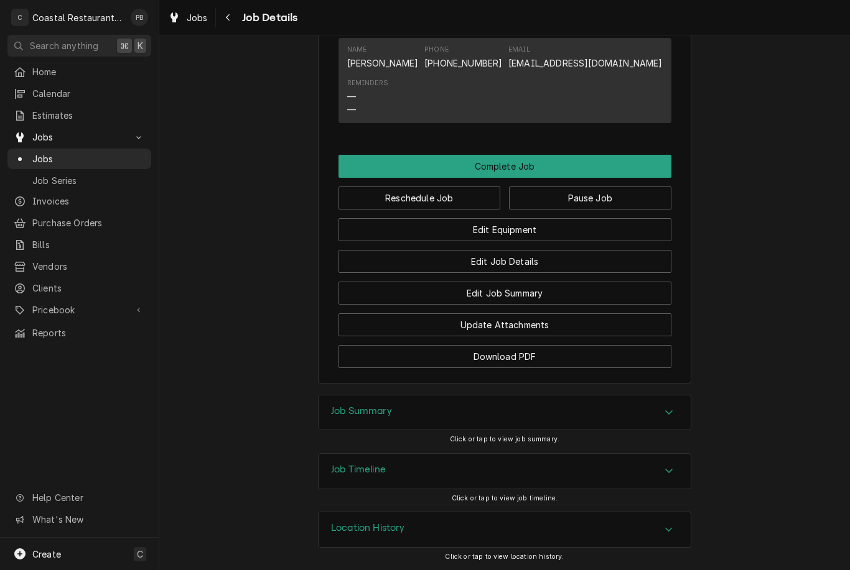  What do you see at coordinates (79, 137) in the screenshot?
I see `a: Go to Jobs` at bounding box center [79, 137].